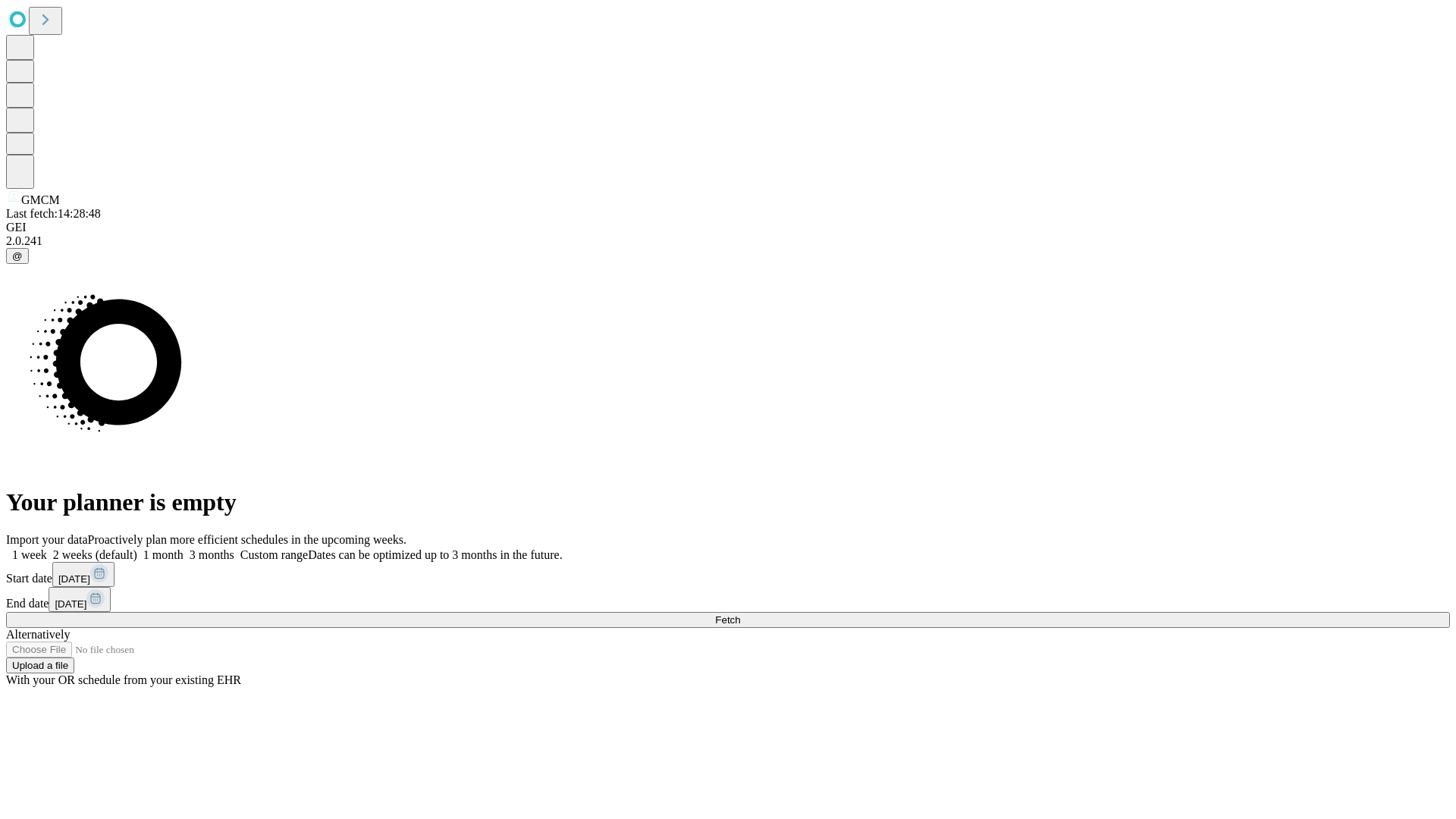 The height and width of the screenshot is (819, 1456). Describe the element at coordinates (248, 539) in the screenshot. I see `span: Proactively plan more efficient schedules in the upcoming weeks.` at that location.